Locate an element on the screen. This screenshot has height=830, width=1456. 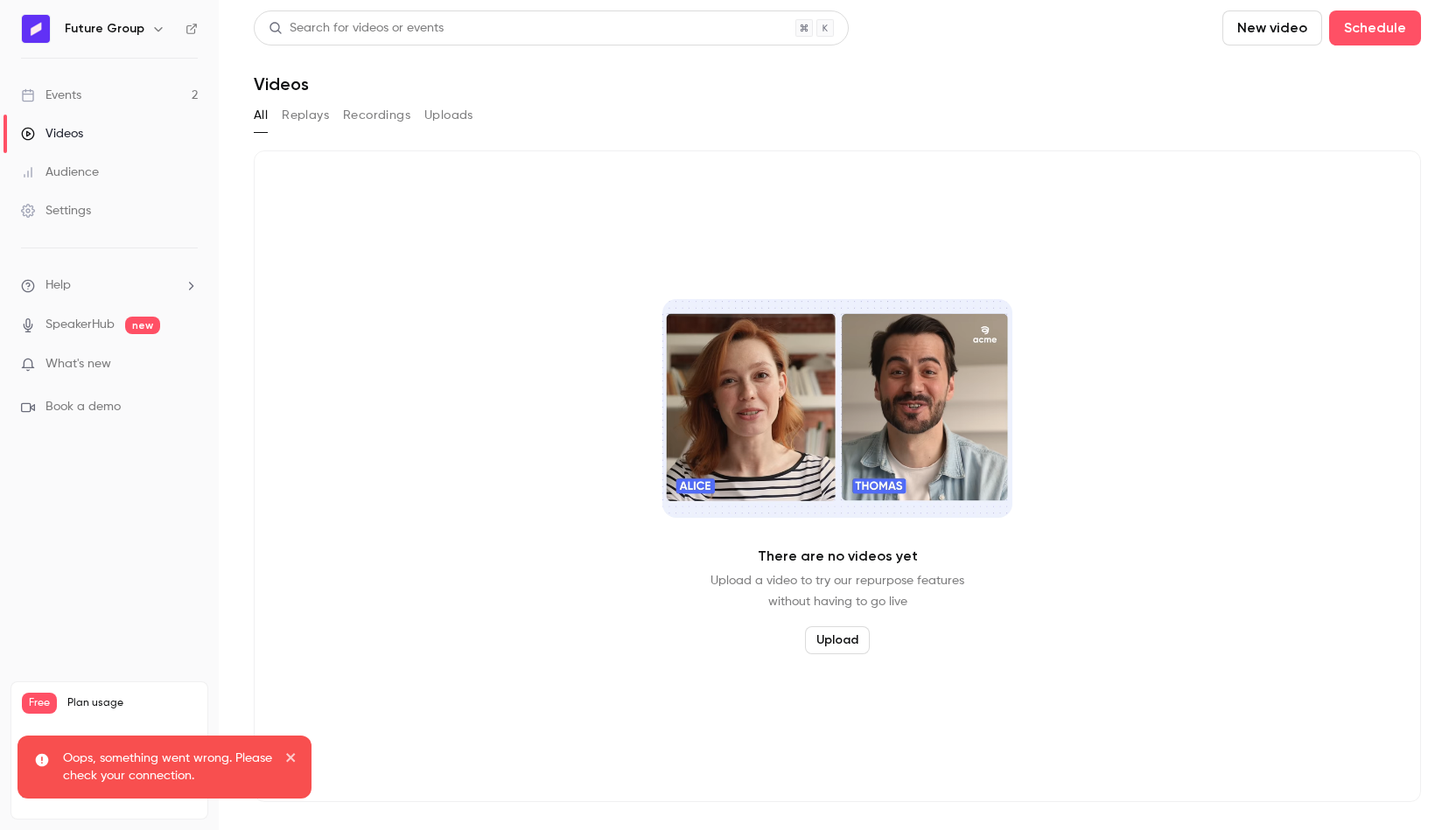
span: What's new is located at coordinates (77, 364).